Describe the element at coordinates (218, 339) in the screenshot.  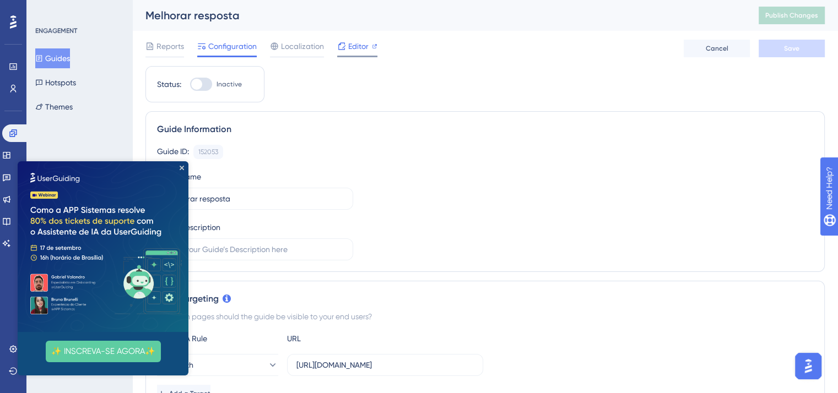
I see `div: Choose A Rule` at that location.